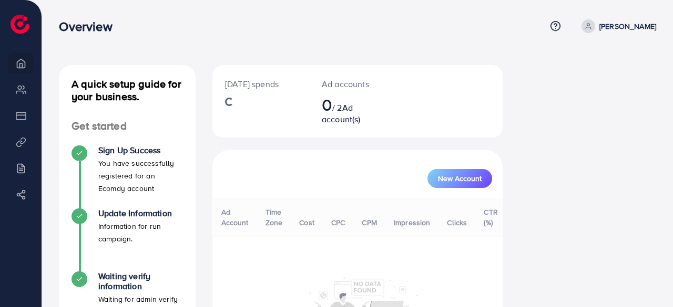 The height and width of the screenshot is (307, 673). I want to click on p: Information for run campaign., so click(140, 233).